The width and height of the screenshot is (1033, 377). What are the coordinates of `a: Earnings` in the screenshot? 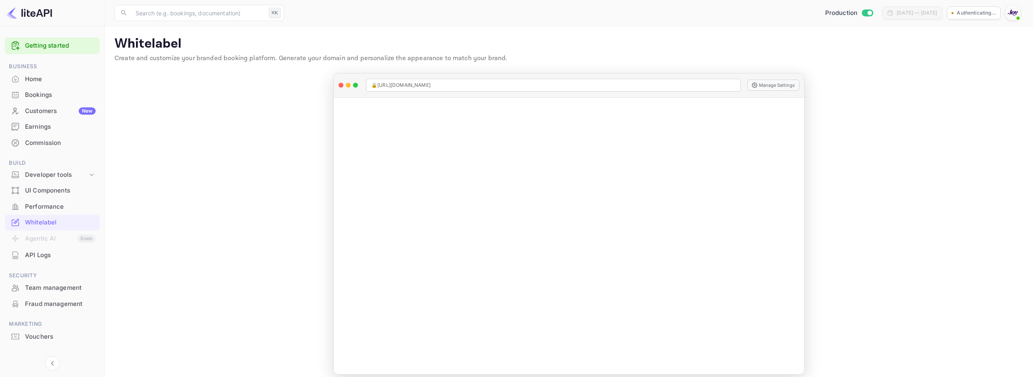 It's located at (52, 126).